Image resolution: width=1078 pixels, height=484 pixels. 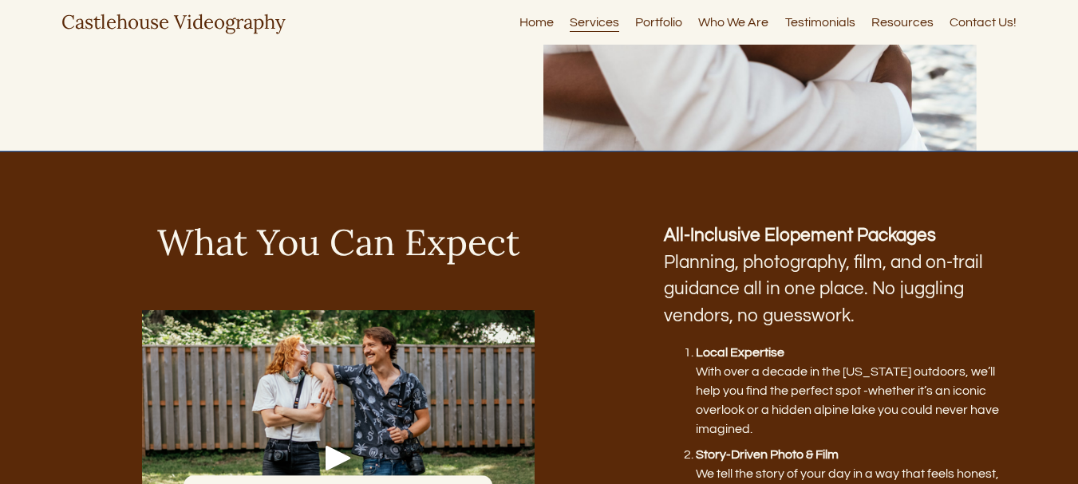 What do you see at coordinates (173, 22) in the screenshot?
I see `a: Castlehouse Videography` at bounding box center [173, 22].